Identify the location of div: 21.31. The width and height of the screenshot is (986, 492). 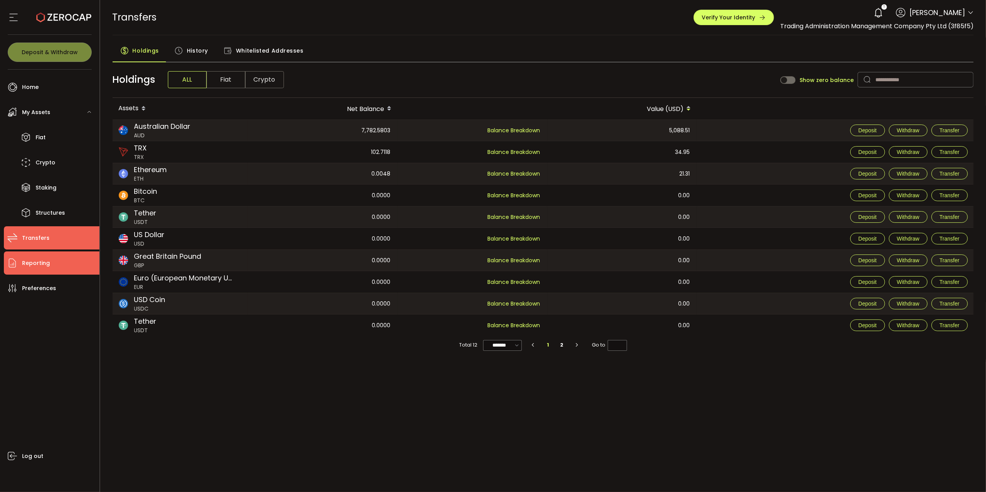
(622, 174).